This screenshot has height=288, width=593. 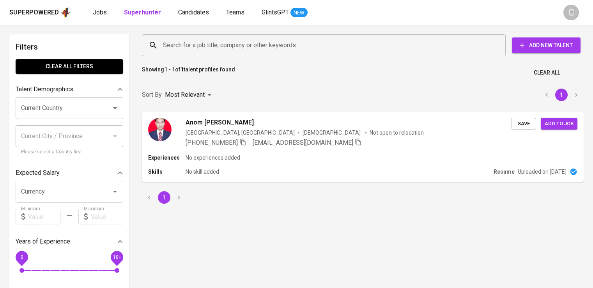 What do you see at coordinates (66, 12) in the screenshot?
I see `img: app logo` at bounding box center [66, 12].